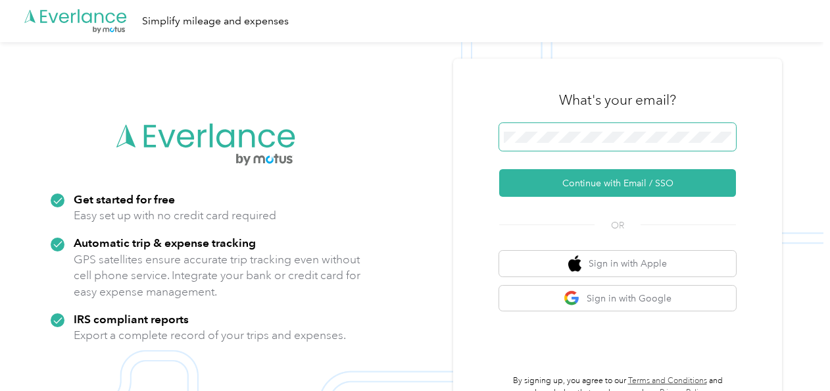 The width and height of the screenshot is (830, 391). What do you see at coordinates (571, 298) in the screenshot?
I see `img: google logo` at bounding box center [571, 298].